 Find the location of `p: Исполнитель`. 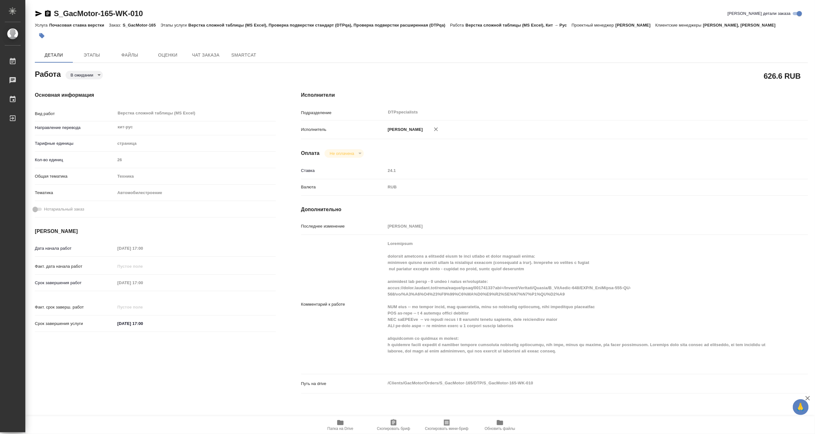

p: Исполнитель is located at coordinates (343, 130).